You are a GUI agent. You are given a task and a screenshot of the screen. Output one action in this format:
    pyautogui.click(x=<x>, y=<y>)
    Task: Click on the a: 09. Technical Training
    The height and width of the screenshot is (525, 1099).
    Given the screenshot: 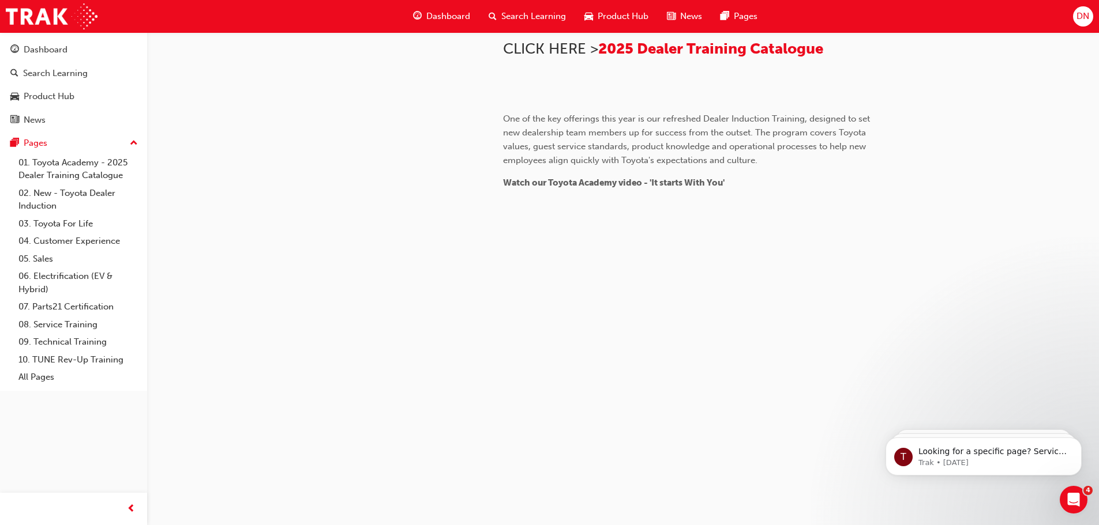 What is the action you would take?
    pyautogui.click(x=78, y=342)
    